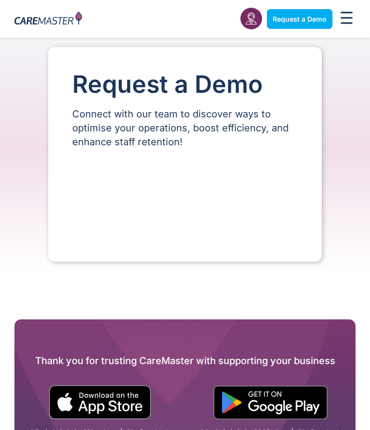 This screenshot has height=430, width=370. Describe the element at coordinates (100, 402) in the screenshot. I see `img: small black download on the apple app store button.` at that location.